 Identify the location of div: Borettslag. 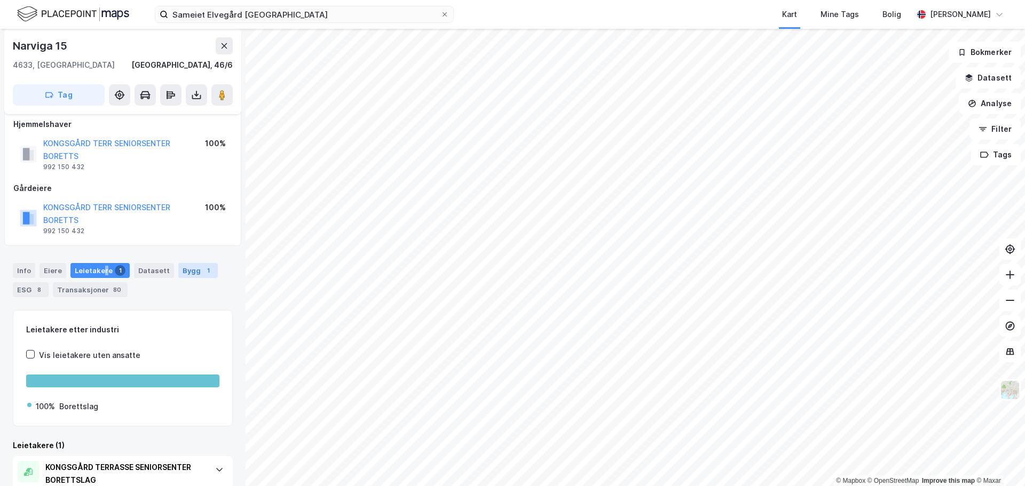
(78, 407).